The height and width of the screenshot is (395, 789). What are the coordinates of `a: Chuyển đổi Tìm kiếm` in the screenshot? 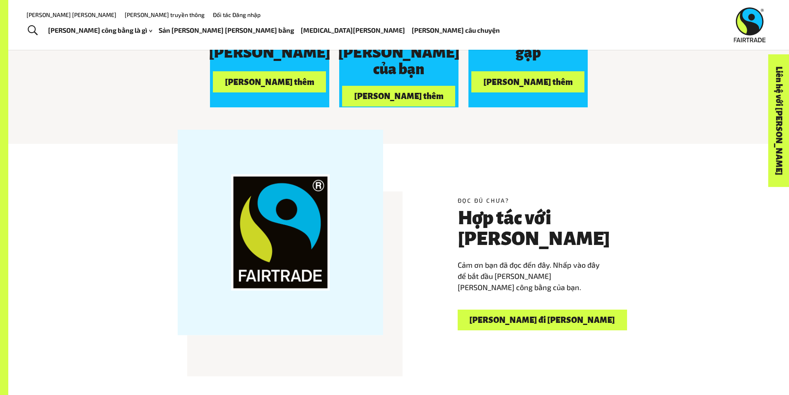 It's located at (32, 31).